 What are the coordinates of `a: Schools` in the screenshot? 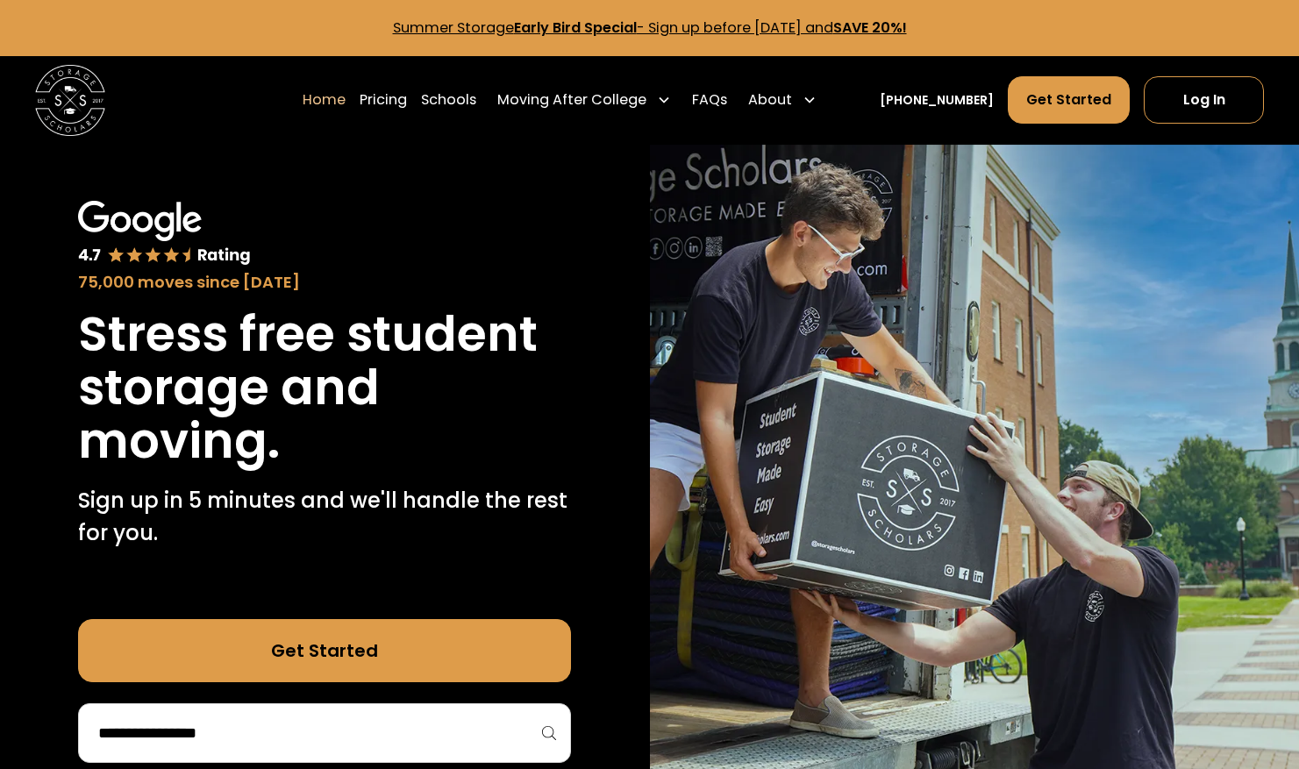 It's located at (448, 100).